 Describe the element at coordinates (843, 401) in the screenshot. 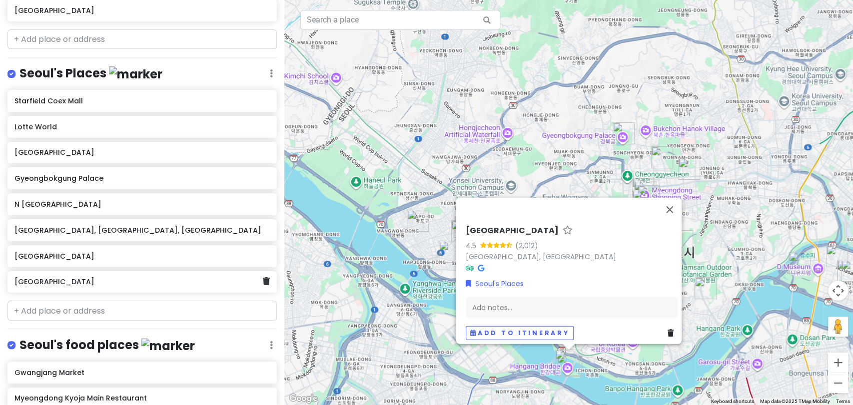

I see `a: Terms (opens in new tab)` at that location.